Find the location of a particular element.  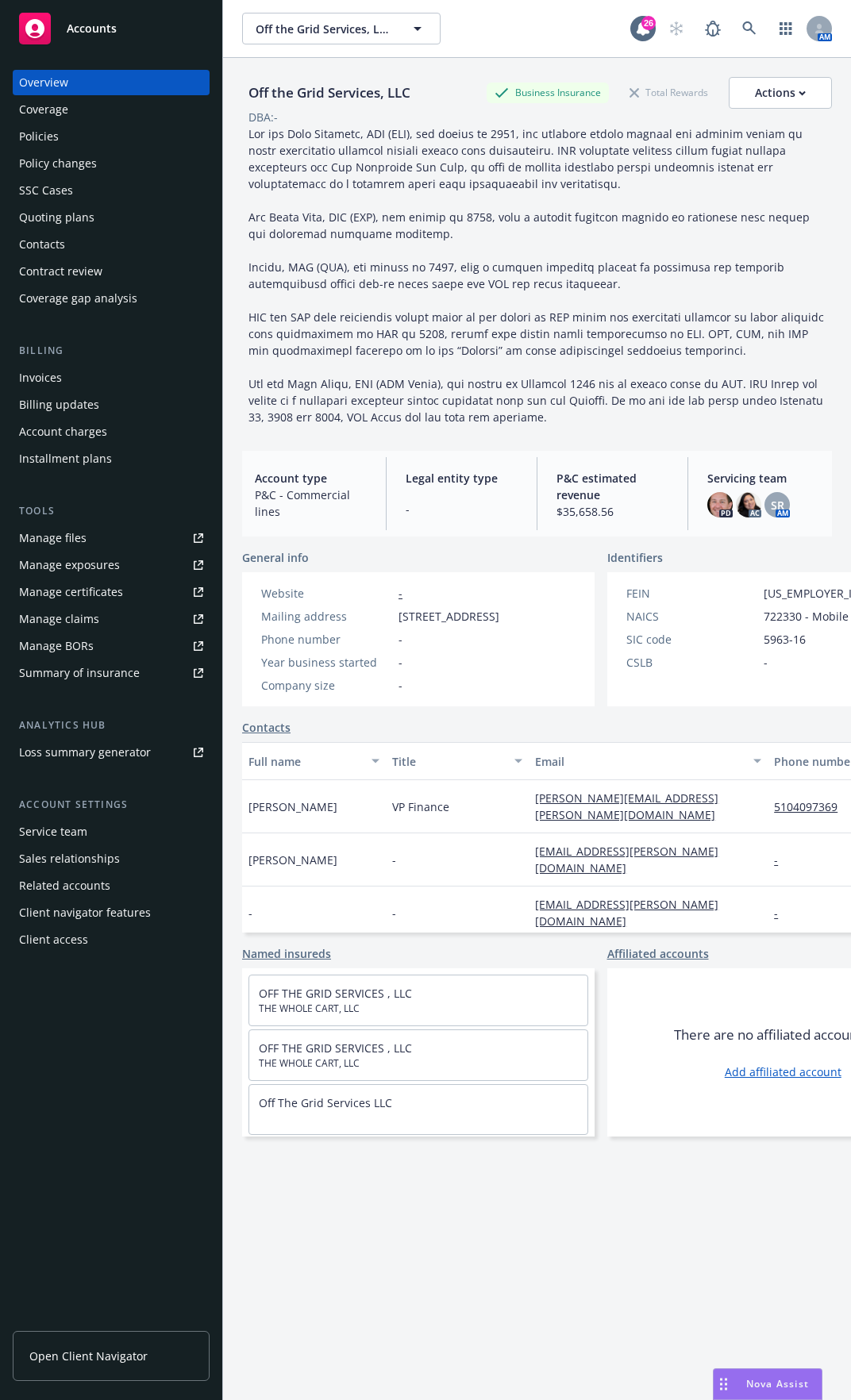

div: Drag to move is located at coordinates (723, 1383).